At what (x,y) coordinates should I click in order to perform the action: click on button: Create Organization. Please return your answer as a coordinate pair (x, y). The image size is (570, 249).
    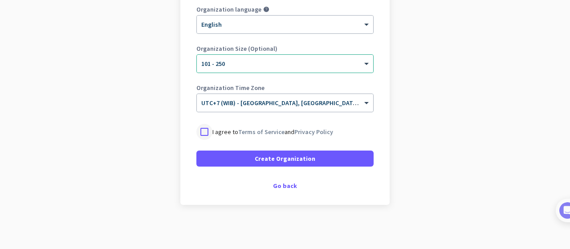
    Looking at the image, I should click on (285, 159).